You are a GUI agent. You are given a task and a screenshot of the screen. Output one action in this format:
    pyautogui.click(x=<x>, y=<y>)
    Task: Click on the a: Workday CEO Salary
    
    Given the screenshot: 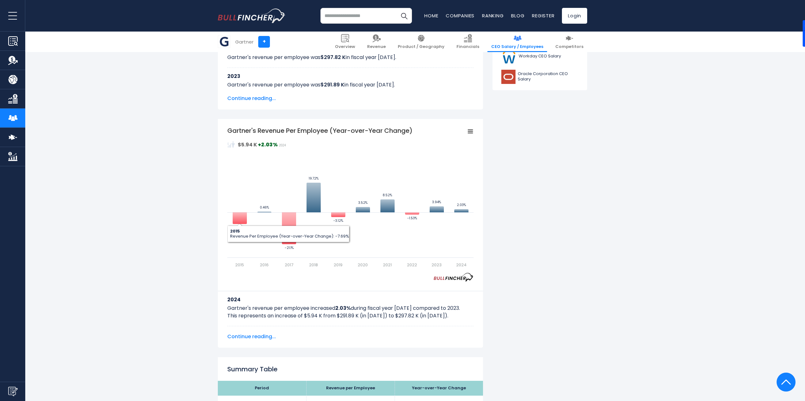 What is the action you would take?
    pyautogui.click(x=540, y=56)
    